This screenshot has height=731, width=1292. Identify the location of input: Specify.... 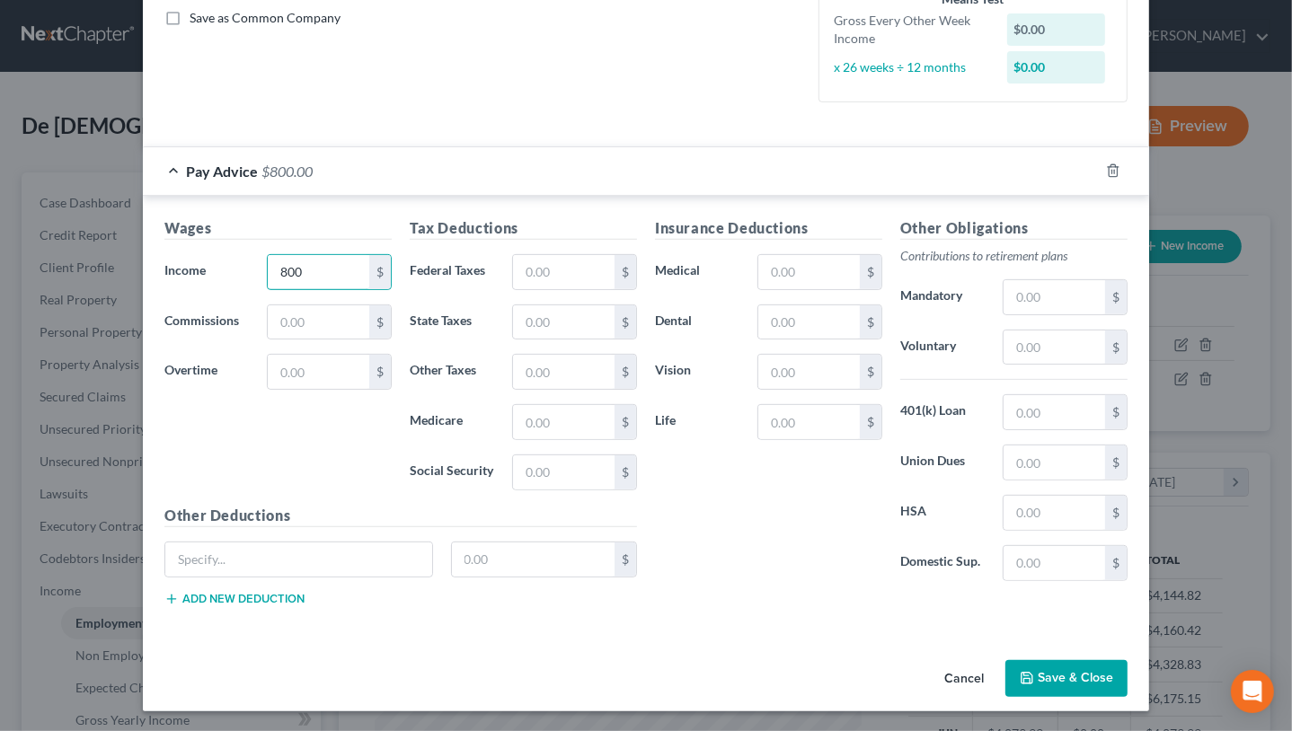
(298, 560).